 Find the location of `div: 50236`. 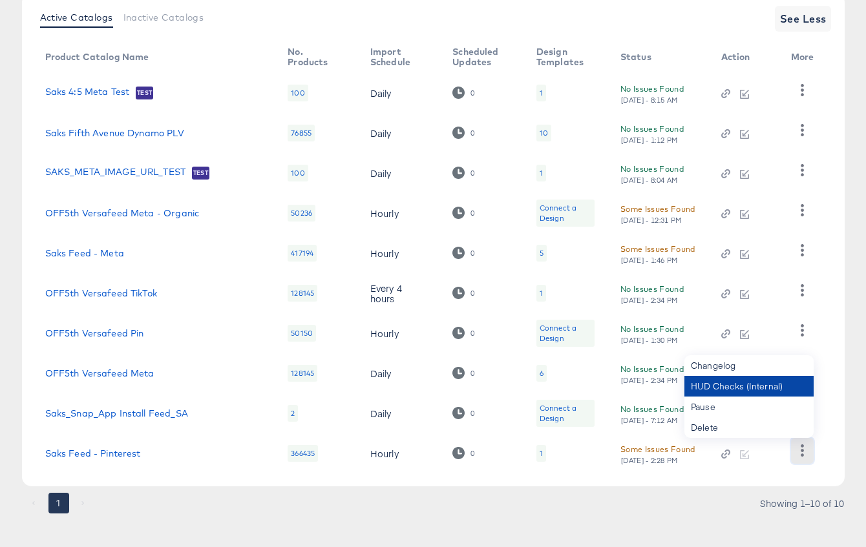

div: 50236 is located at coordinates (301, 213).